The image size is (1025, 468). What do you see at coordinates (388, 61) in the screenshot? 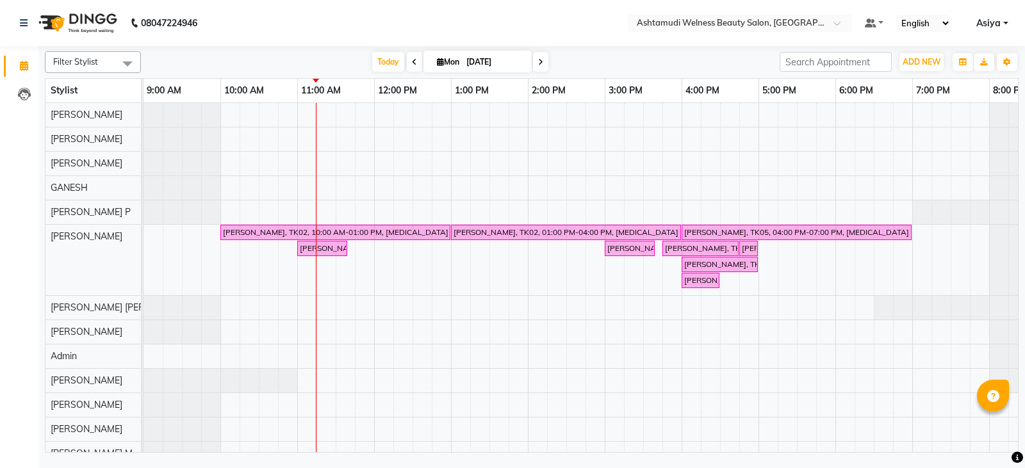
I see `span: Today` at bounding box center [388, 61].